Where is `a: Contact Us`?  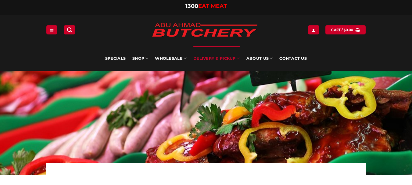
a: Contact Us is located at coordinates (293, 59).